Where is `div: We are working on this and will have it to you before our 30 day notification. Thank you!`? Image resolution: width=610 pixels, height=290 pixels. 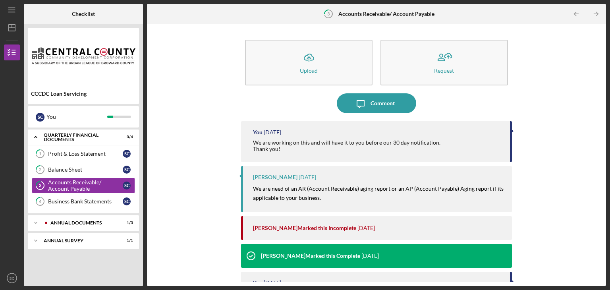 div: We are working on this and will have it to you before our 30 day notification. Thank you! is located at coordinates (347, 146).